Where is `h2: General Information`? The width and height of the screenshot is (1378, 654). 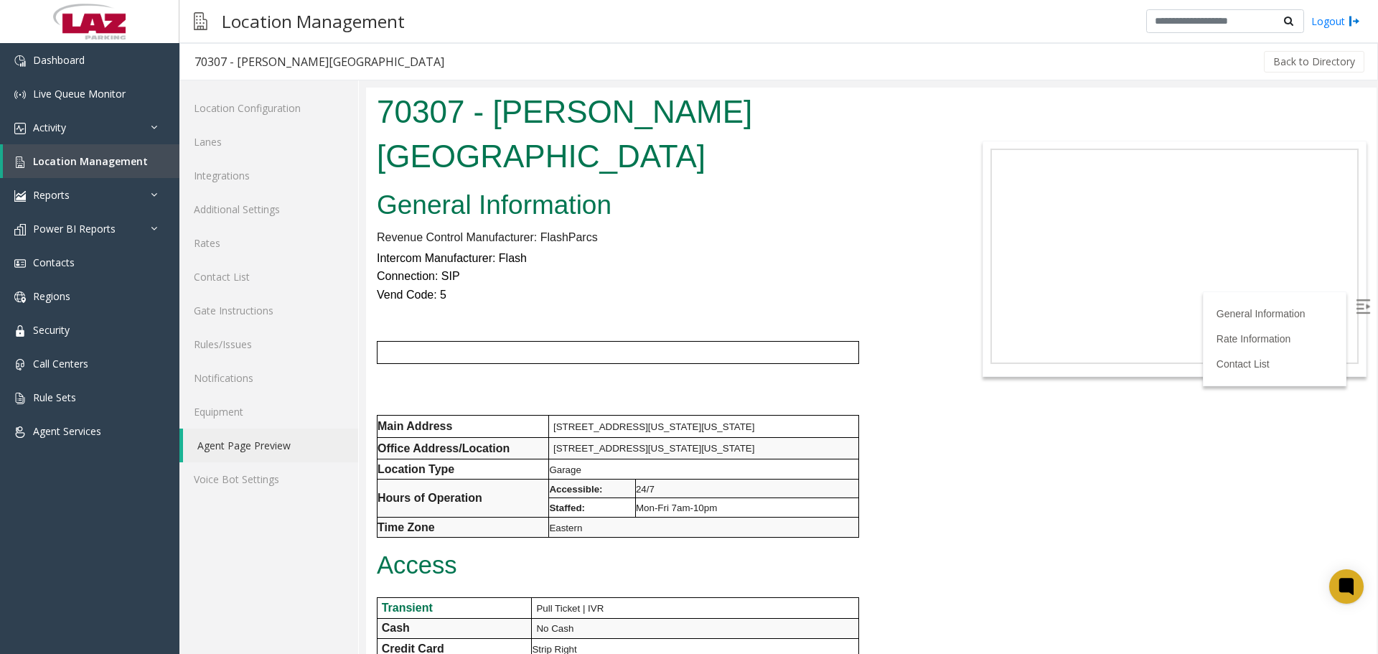
h2: General Information is located at coordinates (294, 118).